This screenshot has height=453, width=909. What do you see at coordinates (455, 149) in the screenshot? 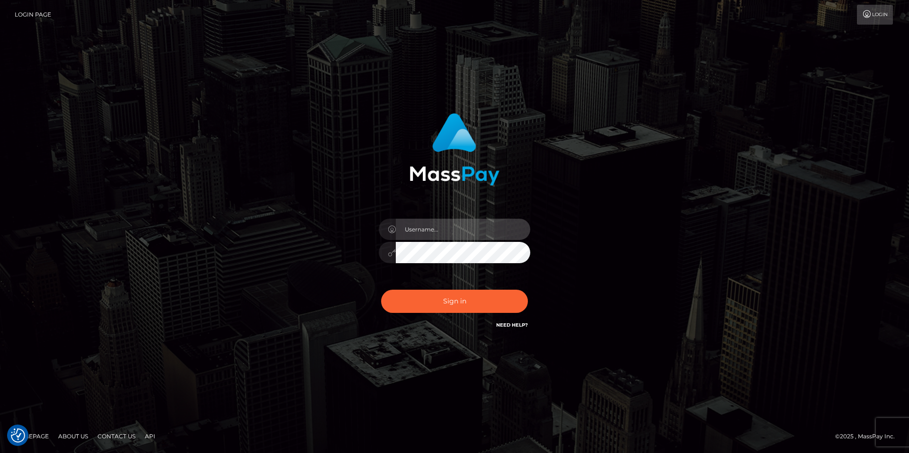
I see `img: MassPay Login` at bounding box center [455, 149].